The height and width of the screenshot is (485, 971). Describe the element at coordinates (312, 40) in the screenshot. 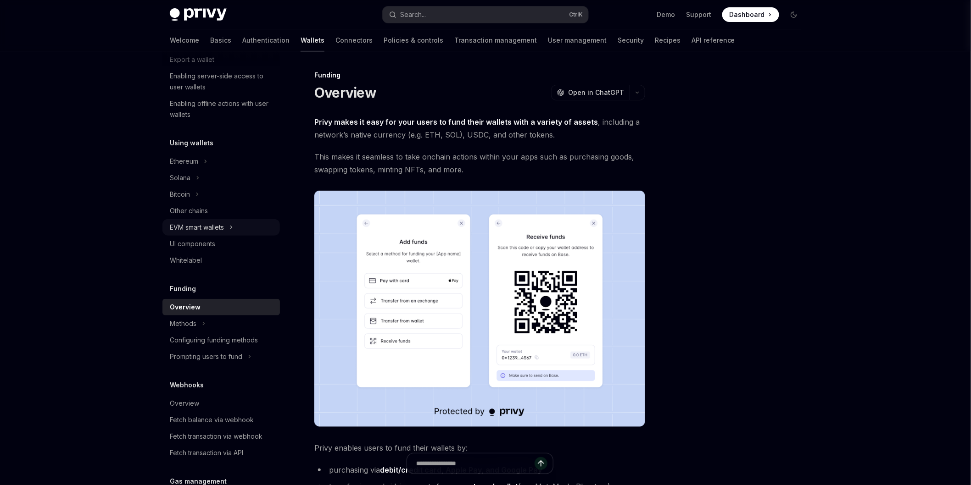

I see `a: Wallets` at that location.